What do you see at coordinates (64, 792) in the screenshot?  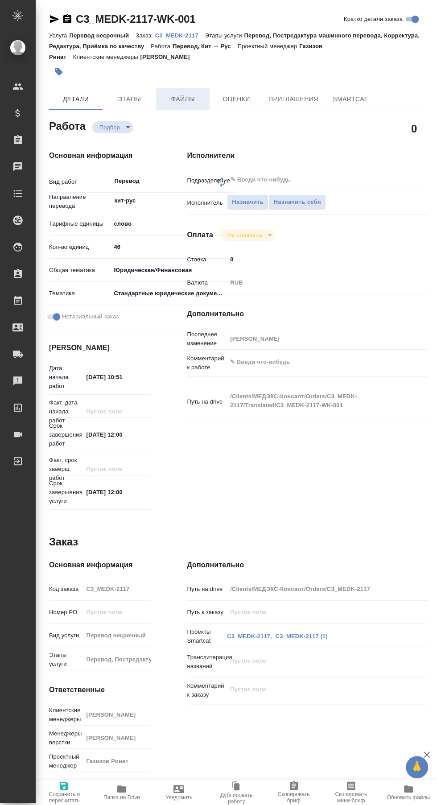 I see `button: Сохранить и пересчитать` at bounding box center [64, 792].